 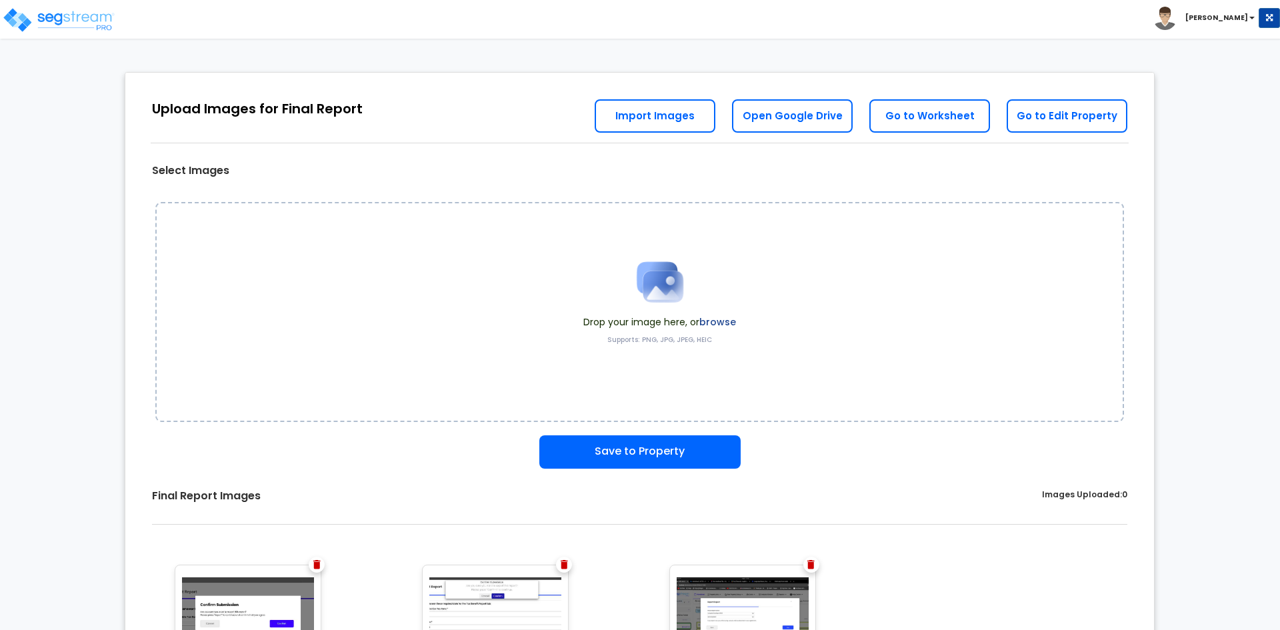 What do you see at coordinates (1085, 496) in the screenshot?
I see `label: Images Uploaded:` at bounding box center [1085, 496].